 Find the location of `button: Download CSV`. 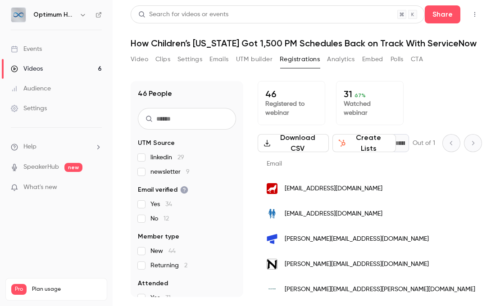

button: Download CSV is located at coordinates (293, 143).